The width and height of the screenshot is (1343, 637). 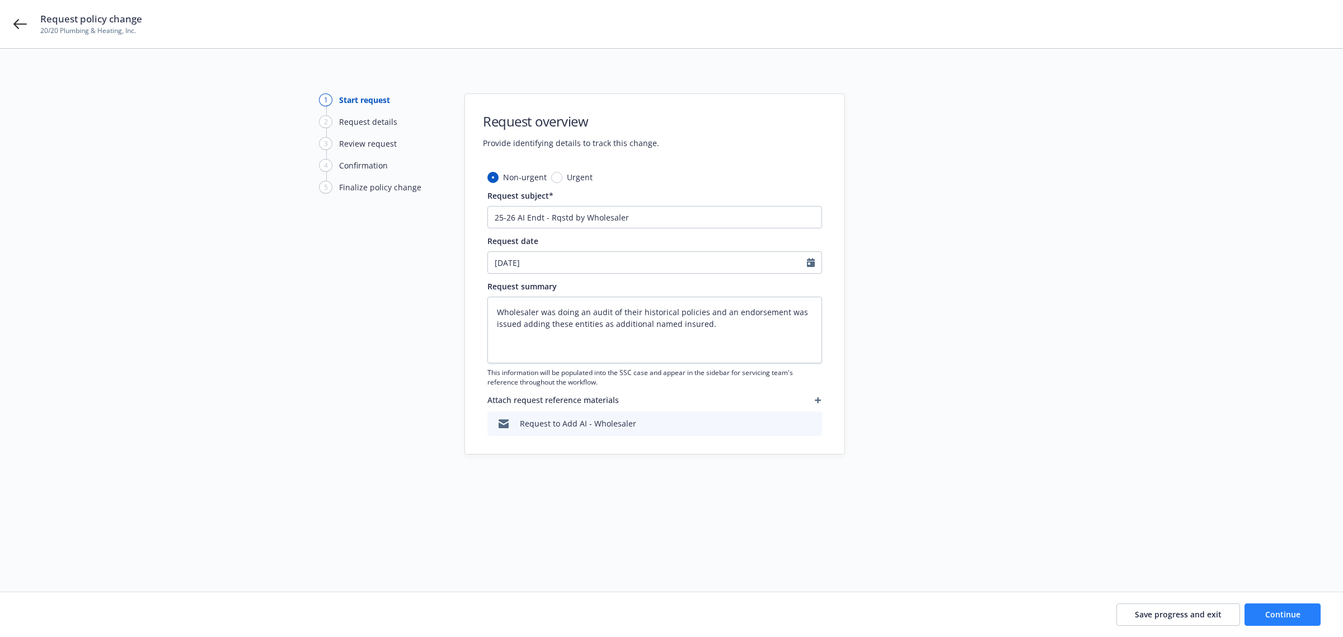 What do you see at coordinates (326, 143) in the screenshot?
I see `div: 3` at bounding box center [326, 143].